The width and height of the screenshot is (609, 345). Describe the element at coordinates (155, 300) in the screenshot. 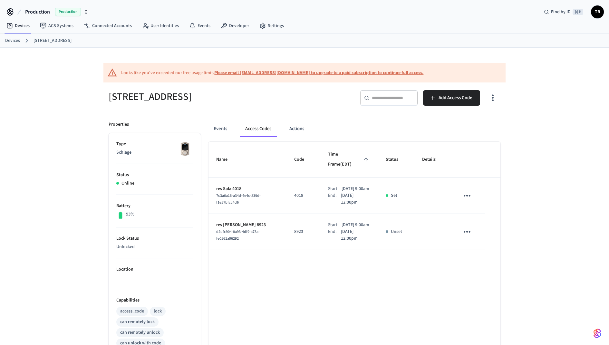

I see `p: Capabilities` at that location.